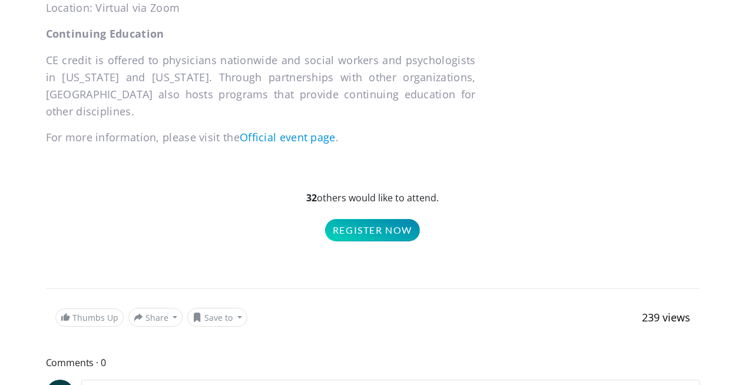  What do you see at coordinates (105, 34) in the screenshot?
I see `strong: Continuing Education` at bounding box center [105, 34].